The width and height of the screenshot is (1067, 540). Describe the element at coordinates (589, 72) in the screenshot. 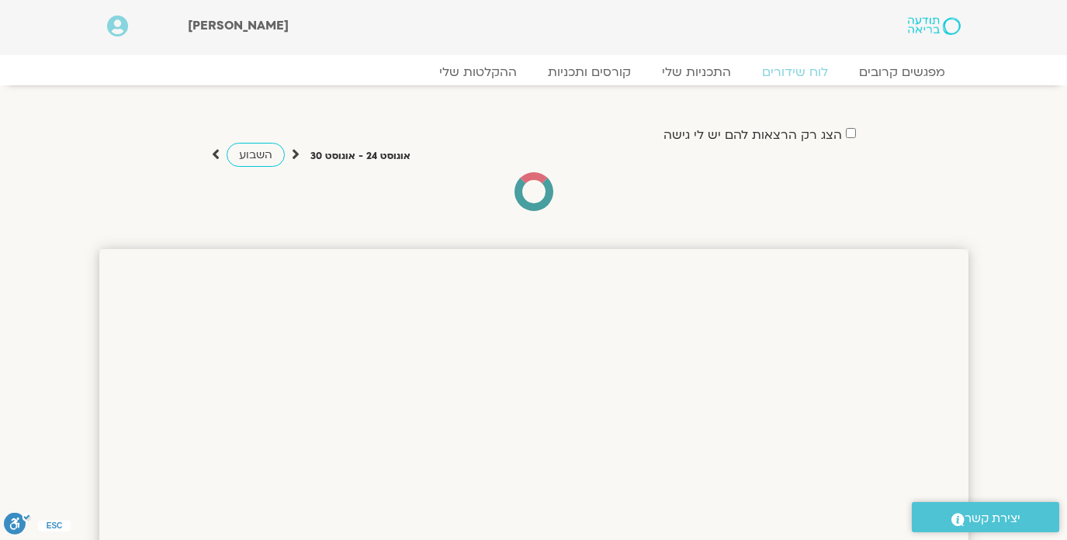

I see `a: קורסים ותכניות` at that location.